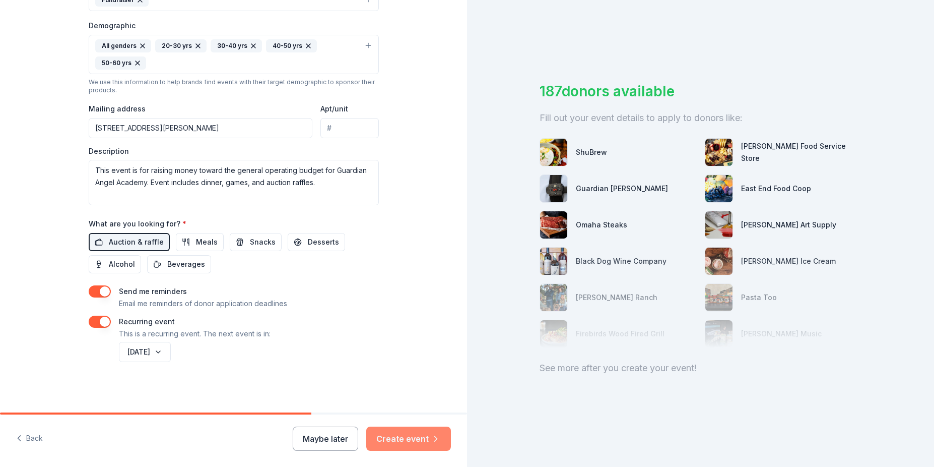 This screenshot has height=467, width=934. Describe the element at coordinates (203, 303) in the screenshot. I see `p: Email me reminders of donor application deadlines` at that location.